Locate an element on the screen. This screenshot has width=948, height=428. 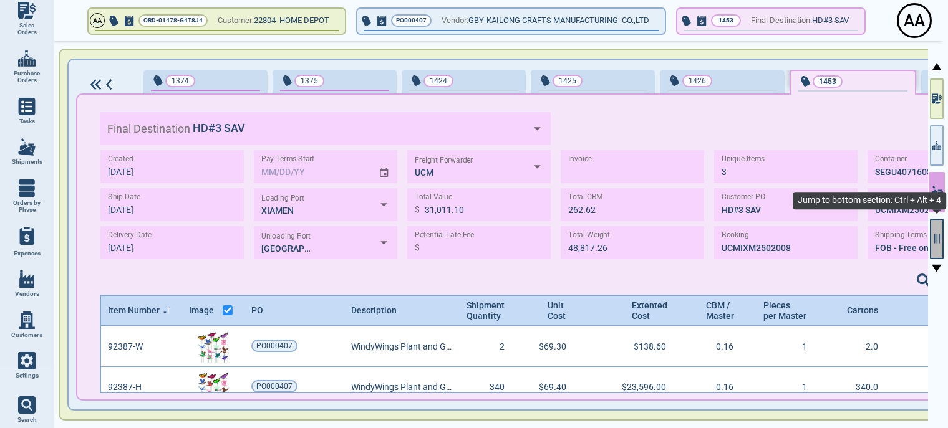
span: 340 is located at coordinates (497, 387).